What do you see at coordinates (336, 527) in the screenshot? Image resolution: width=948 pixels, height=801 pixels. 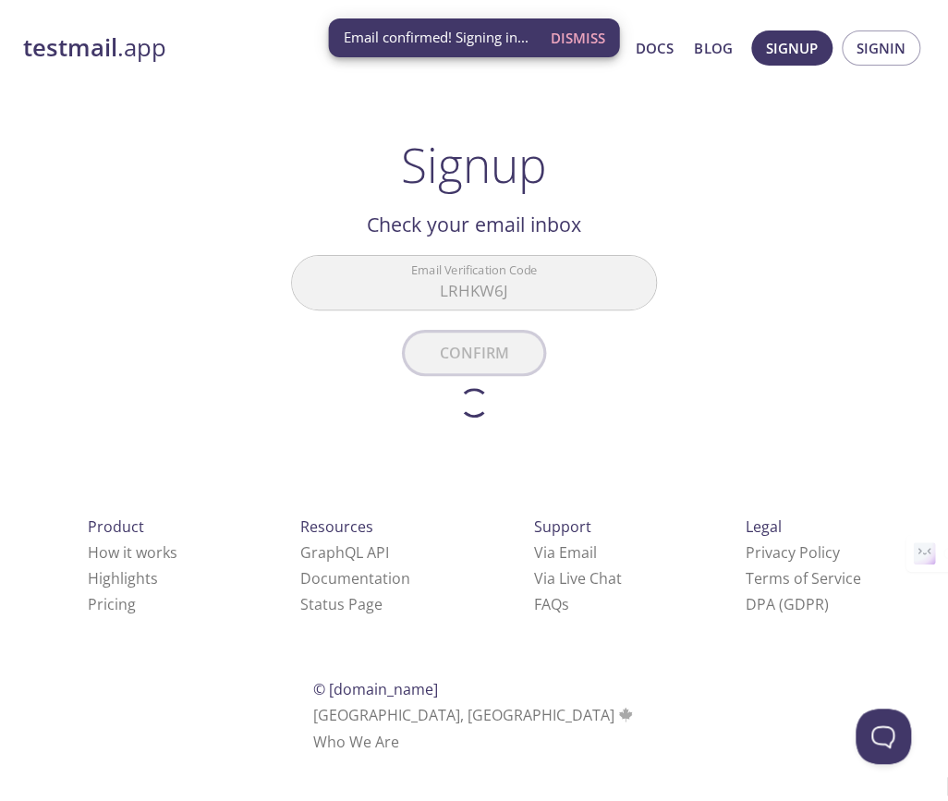 I see `span: Resources` at bounding box center [336, 527].